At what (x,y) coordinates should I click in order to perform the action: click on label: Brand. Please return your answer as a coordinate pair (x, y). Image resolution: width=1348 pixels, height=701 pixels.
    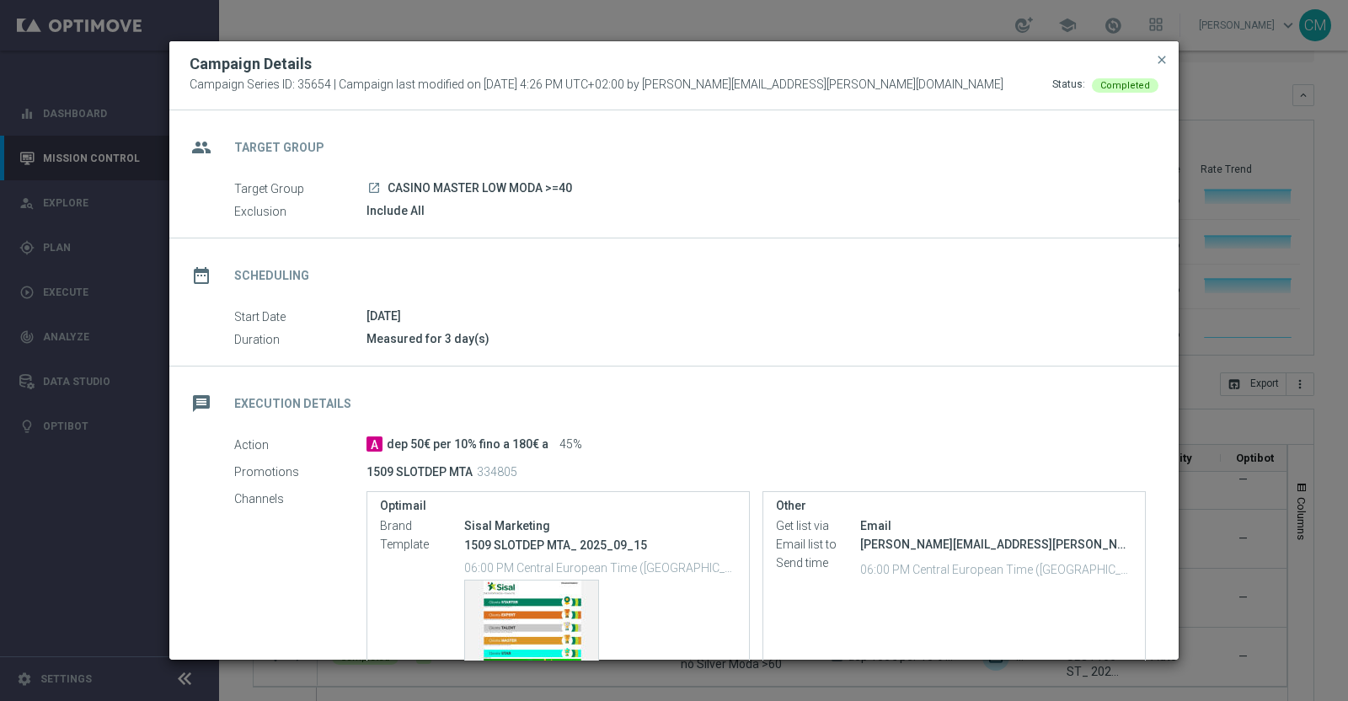
    Looking at the image, I should click on (422, 526).